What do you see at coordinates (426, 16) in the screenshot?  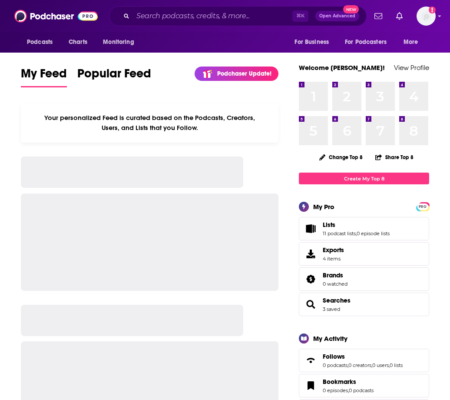 I see `span: Logged in as Isla` at bounding box center [426, 16].